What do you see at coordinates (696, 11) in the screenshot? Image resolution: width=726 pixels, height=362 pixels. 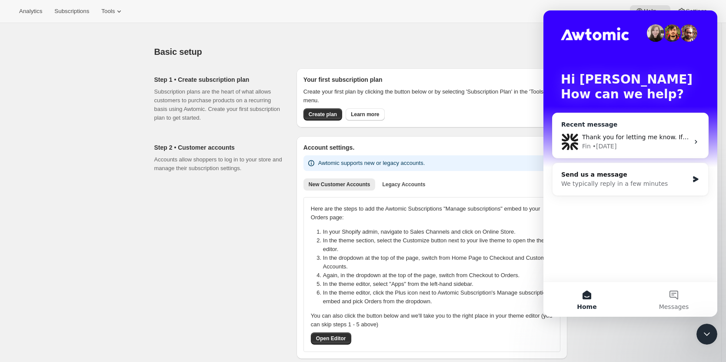 I see `span: Settings` at bounding box center [696, 11].